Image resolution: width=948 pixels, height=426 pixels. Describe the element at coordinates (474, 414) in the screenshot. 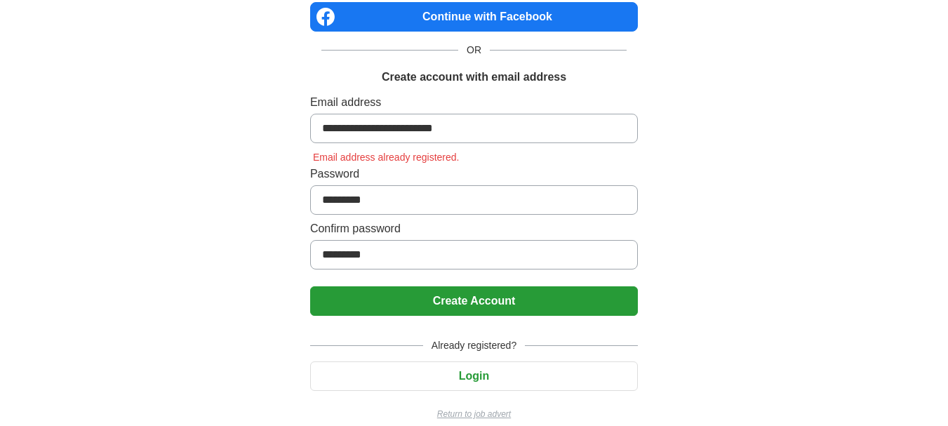

I see `a: Return to job advert` at that location.